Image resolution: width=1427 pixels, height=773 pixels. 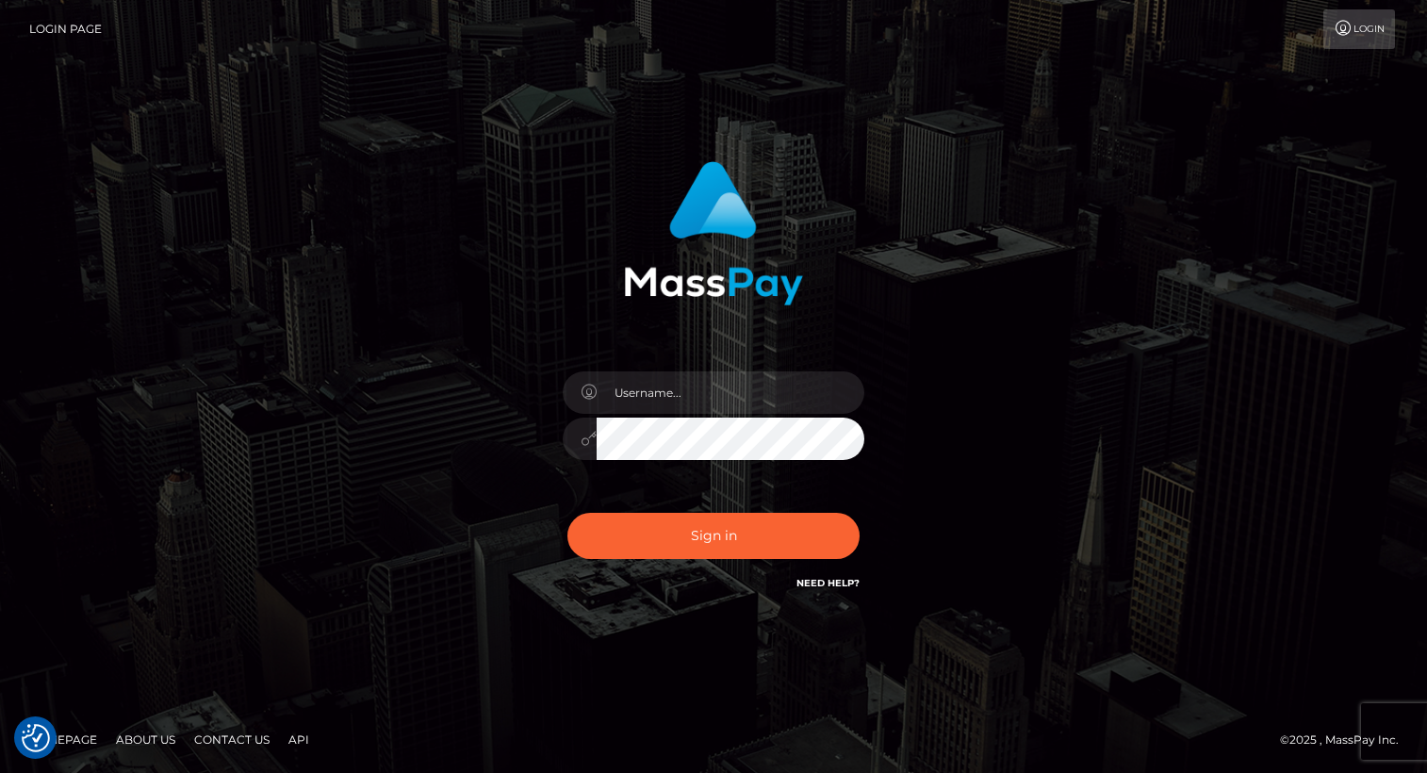 What do you see at coordinates (827, 582) in the screenshot?
I see `a: Need Help?` at bounding box center [827, 582].